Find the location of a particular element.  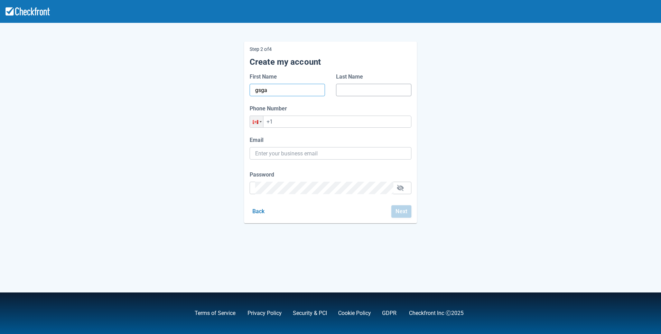

label: First Name is located at coordinates (265, 77).